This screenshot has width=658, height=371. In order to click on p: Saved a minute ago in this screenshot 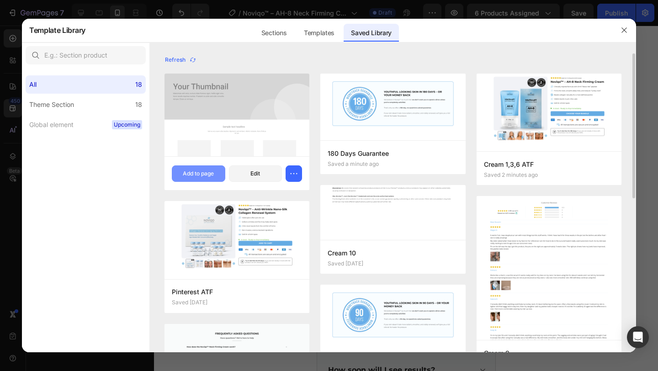, I will do `click(353, 164)`.